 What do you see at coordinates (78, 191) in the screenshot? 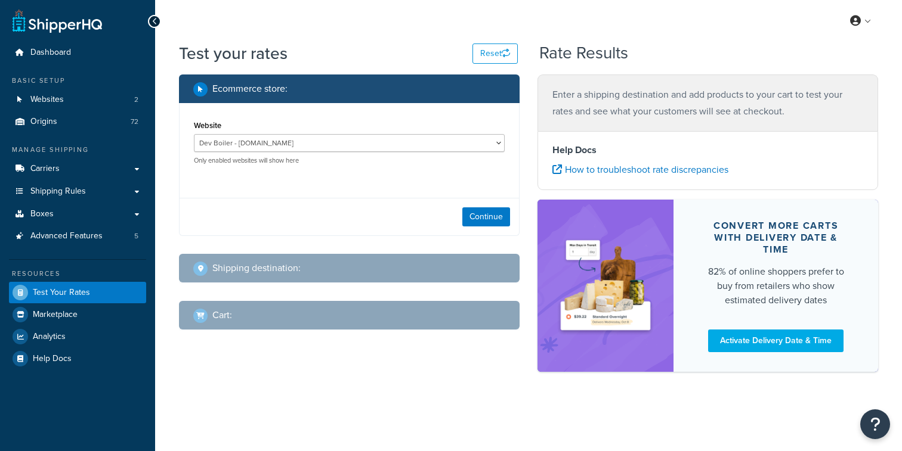
I see `li: Shipping Rules` at bounding box center [78, 191].